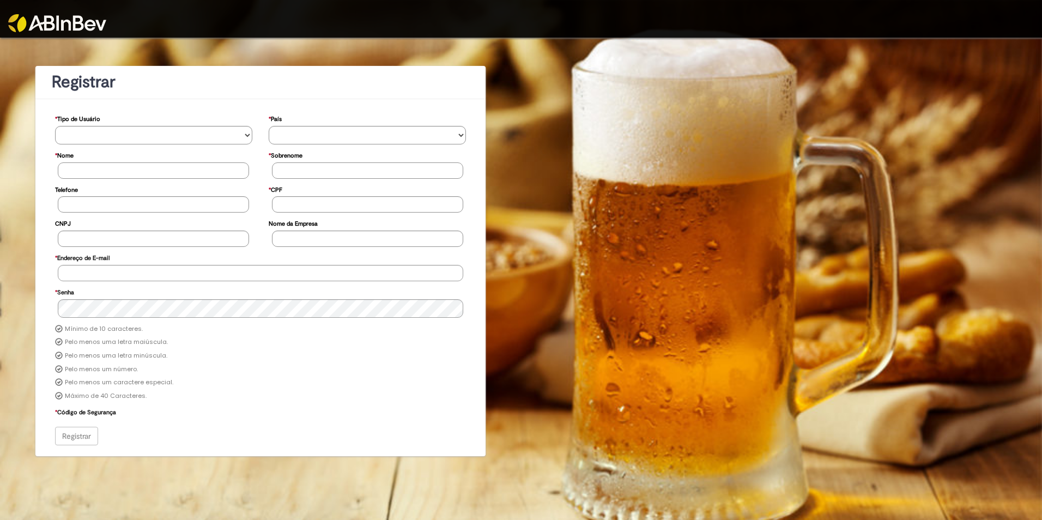 The width and height of the screenshot is (1042, 520). Describe the element at coordinates (79, 119) in the screenshot. I see `font: Tipo de Usuário` at that location.